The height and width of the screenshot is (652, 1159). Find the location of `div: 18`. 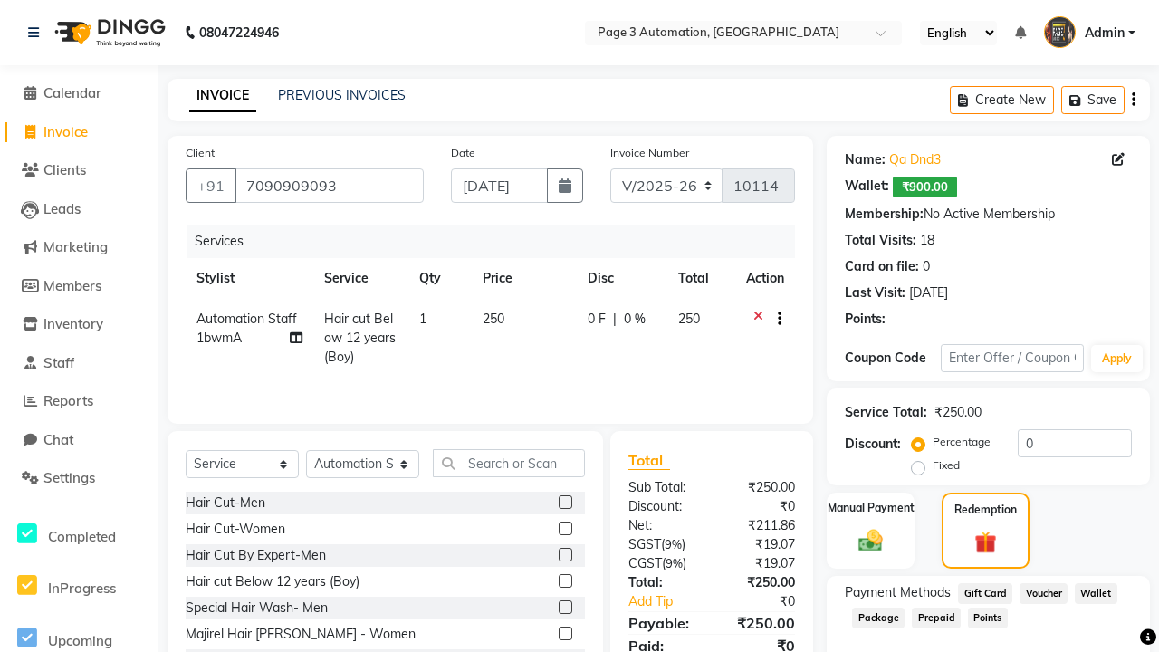

div: 18 is located at coordinates (927, 240).